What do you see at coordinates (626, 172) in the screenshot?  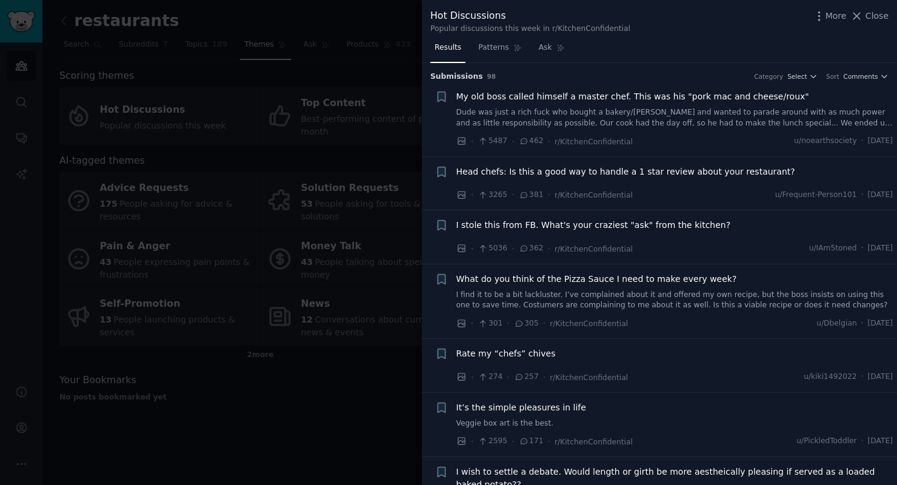 I see `a: Head chefs: Is this a good way to handle a 1 star review about your restaurant?` at bounding box center [626, 172].